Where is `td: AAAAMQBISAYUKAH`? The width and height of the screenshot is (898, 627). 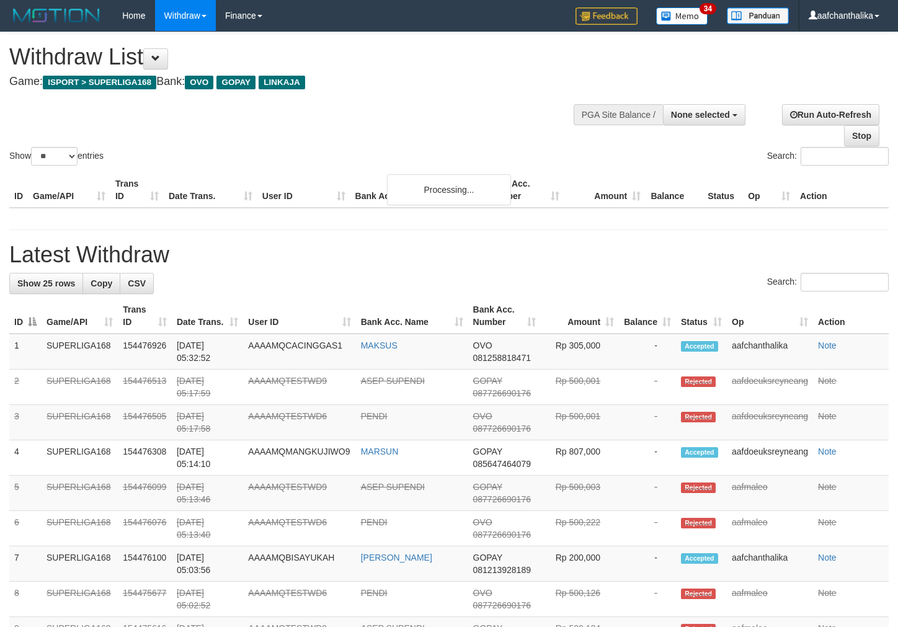
td: AAAAMQBISAYUKAH is located at coordinates (299, 563).